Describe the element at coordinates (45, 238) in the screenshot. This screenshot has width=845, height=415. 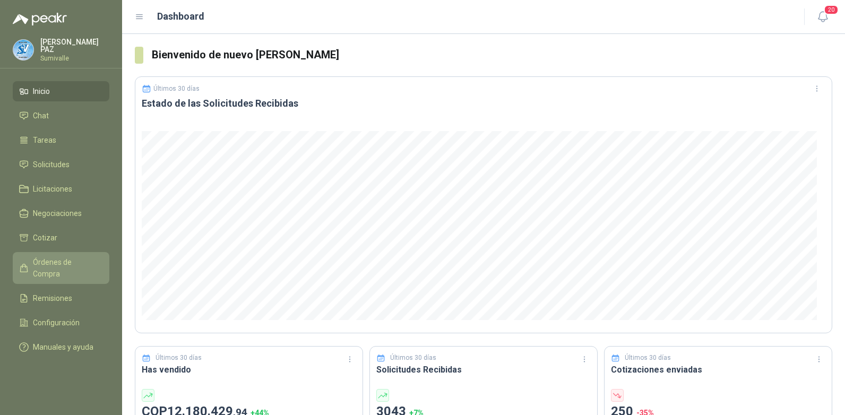
I see `span: Cotizar` at that location.